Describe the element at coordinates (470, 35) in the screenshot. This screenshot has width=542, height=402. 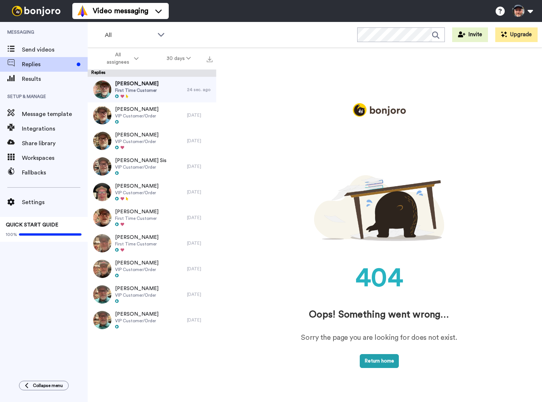
I see `button: Invite` at that location.